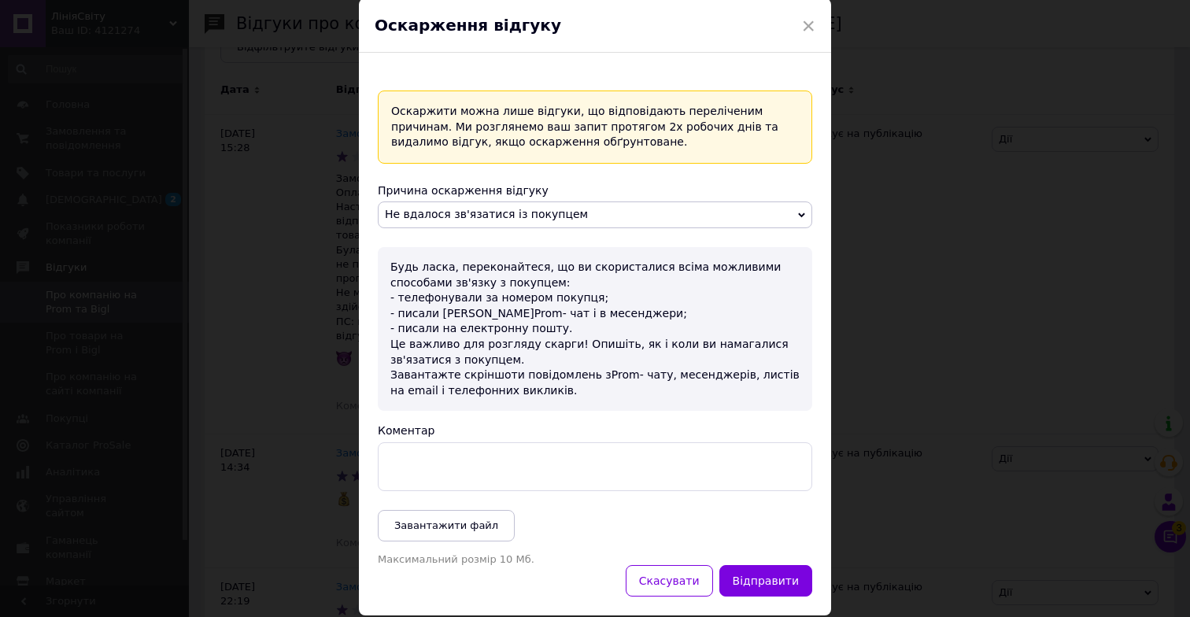  I want to click on span: Завантажити файл, so click(446, 525).